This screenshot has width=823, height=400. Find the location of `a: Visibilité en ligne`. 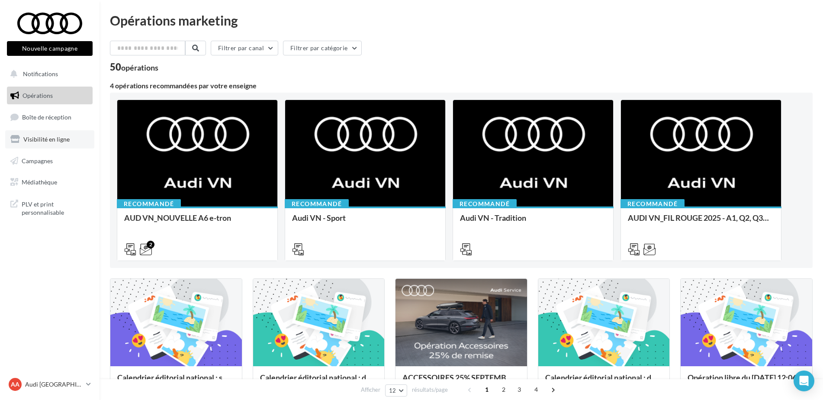

a: Visibilité en ligne is located at coordinates (50, 139).